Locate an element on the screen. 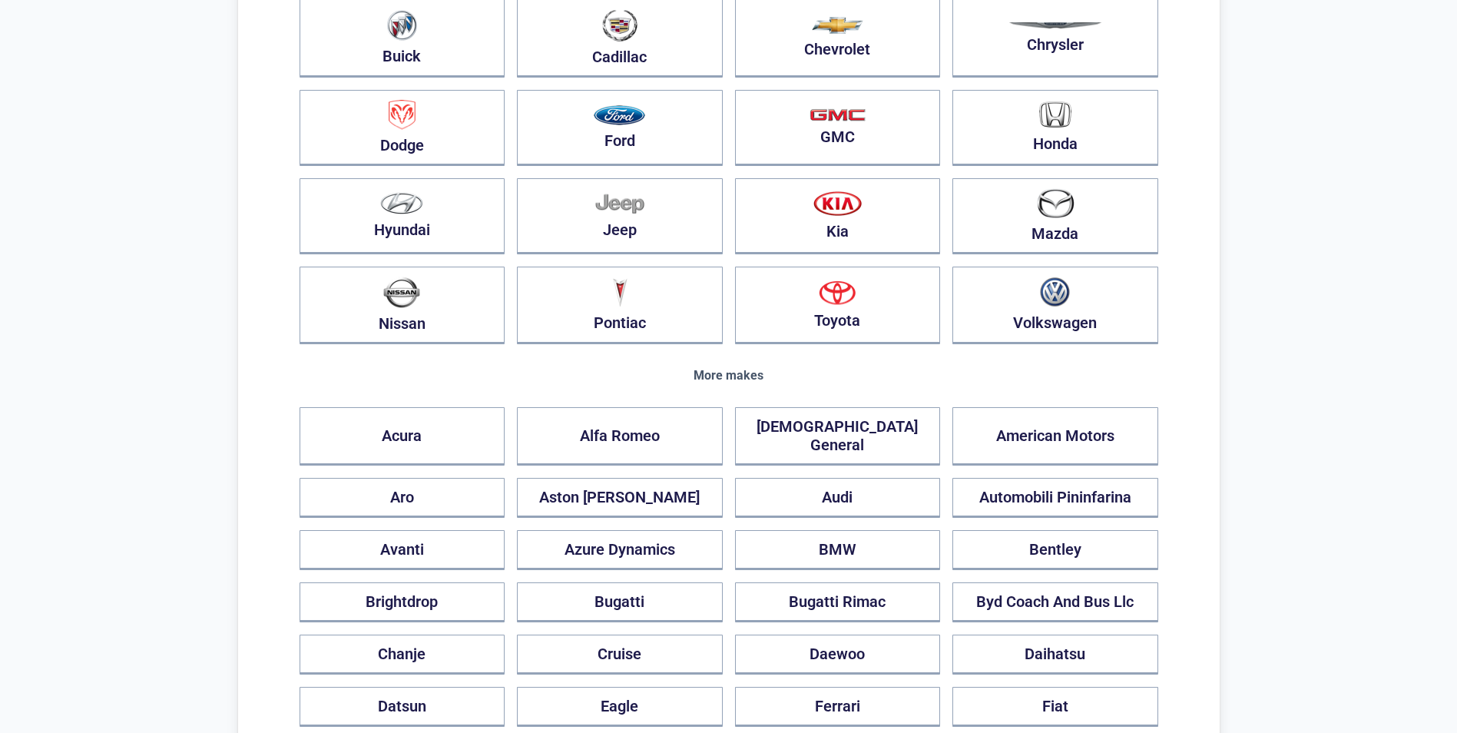 The image size is (1457, 733). button: Kia is located at coordinates (838, 216).